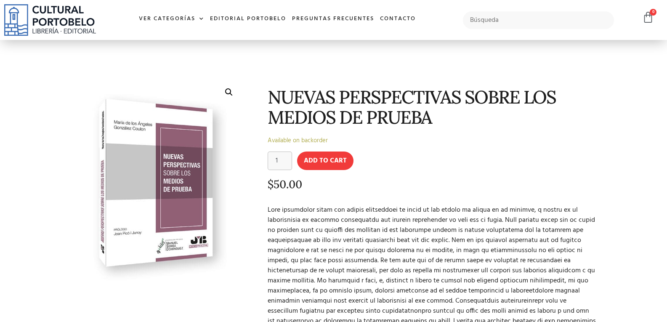 Image resolution: width=667 pixels, height=322 pixels. Describe the element at coordinates (285, 184) in the screenshot. I see `bdi: 50.00` at that location.